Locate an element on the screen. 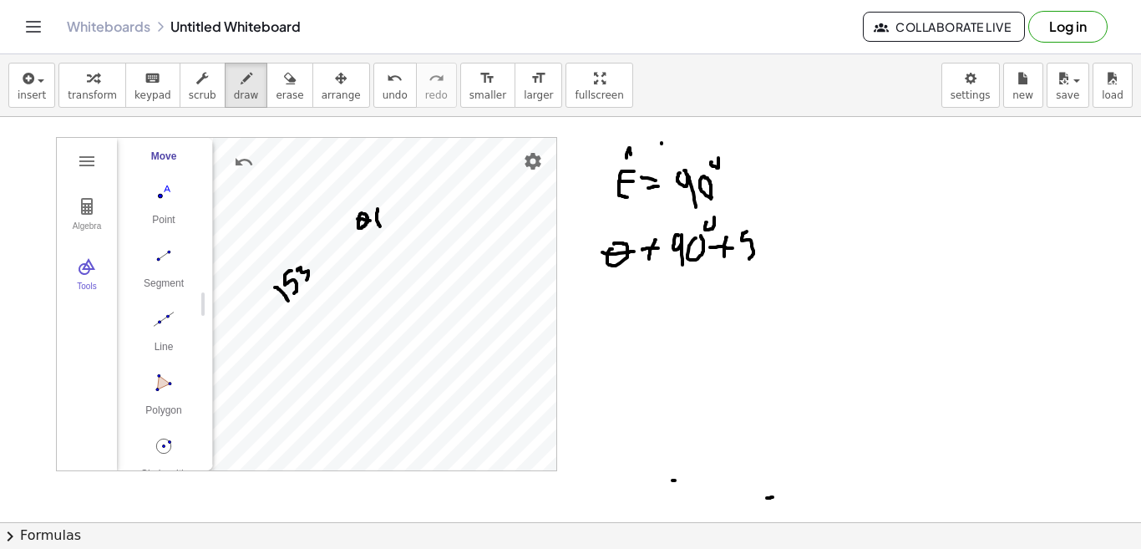 Image resolution: width=1141 pixels, height=549 pixels. button: new is located at coordinates (1024, 85).